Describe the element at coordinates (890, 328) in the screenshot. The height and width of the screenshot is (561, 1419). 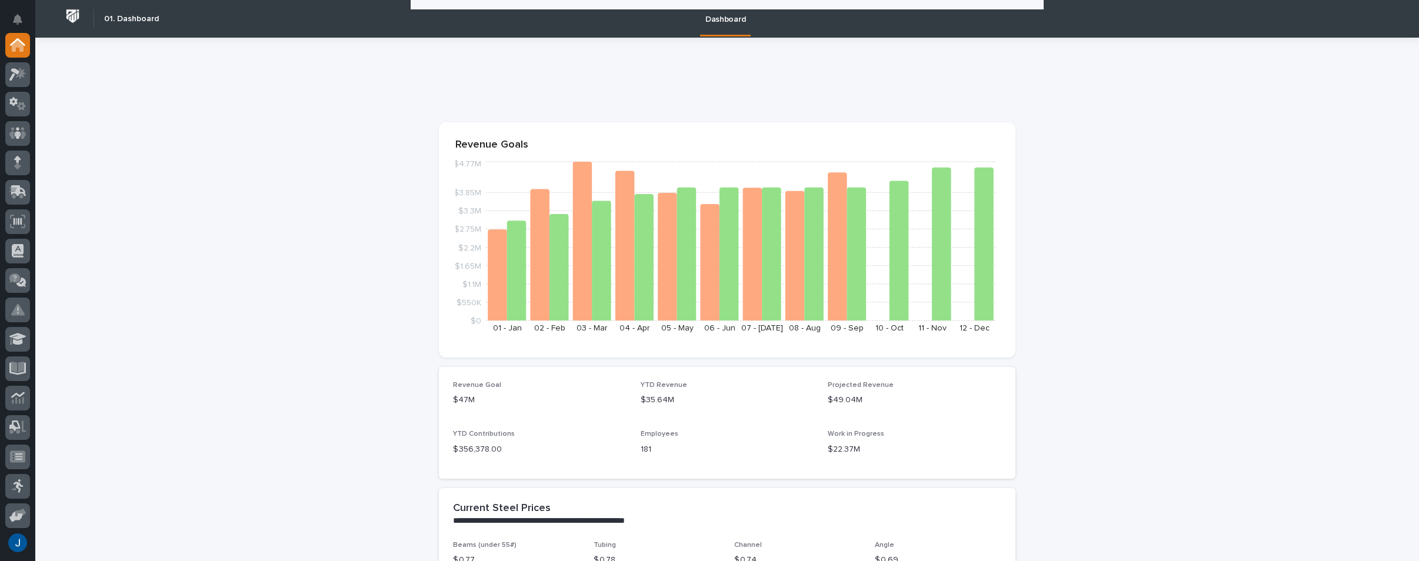
I see `text: 10 - Oct` at that location.